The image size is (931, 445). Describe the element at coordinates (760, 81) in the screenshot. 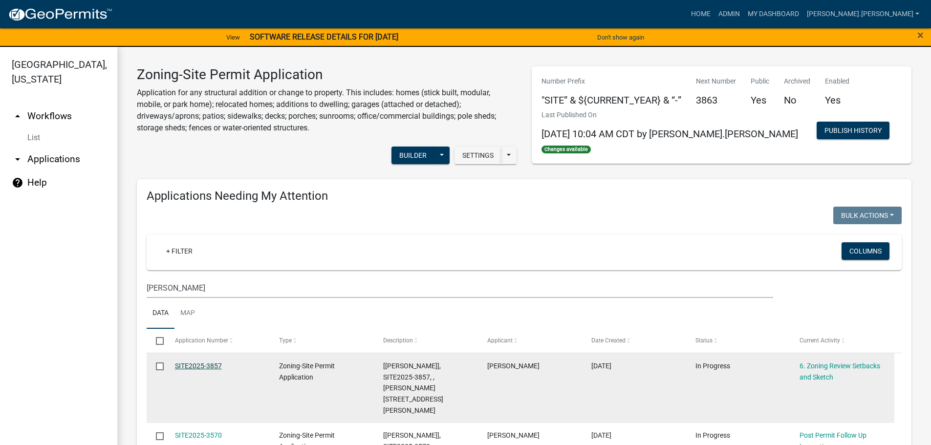

I see `p: Public` at that location.